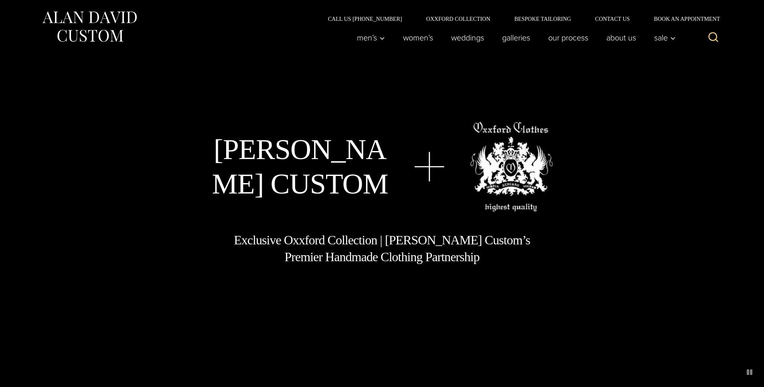 The height and width of the screenshot is (387, 764). What do you see at coordinates (542, 19) in the screenshot?
I see `a: Bespoke Tailoring` at bounding box center [542, 19].